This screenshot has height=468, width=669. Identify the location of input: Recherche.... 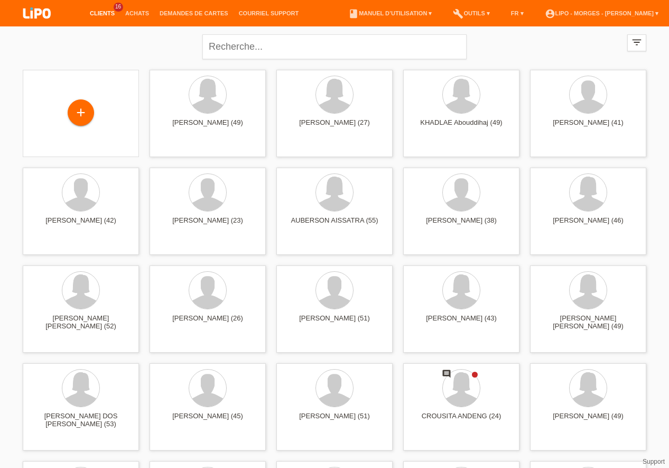
(335, 47).